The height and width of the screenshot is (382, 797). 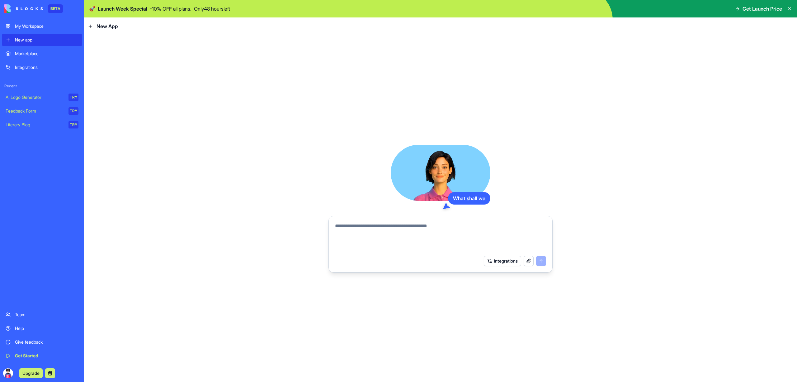 What do you see at coordinates (47, 355) in the screenshot?
I see `div: Get Started` at bounding box center [47, 355].